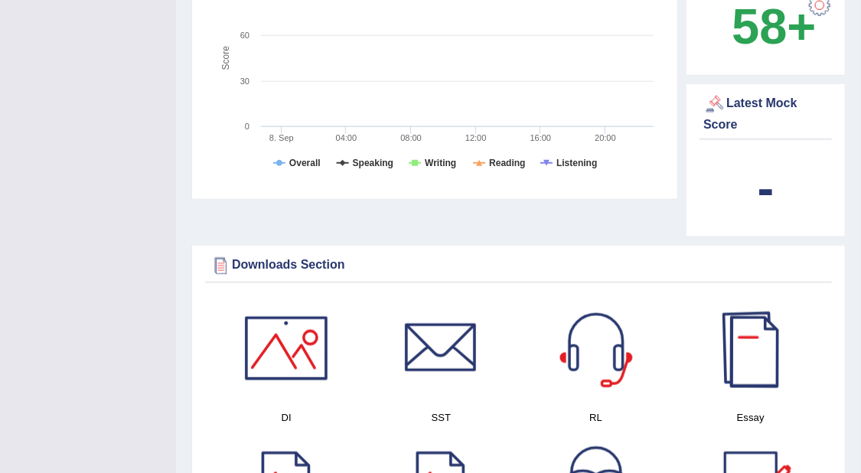 This screenshot has width=861, height=473. What do you see at coordinates (305, 163) in the screenshot?
I see `tspan: Overall` at bounding box center [305, 163].